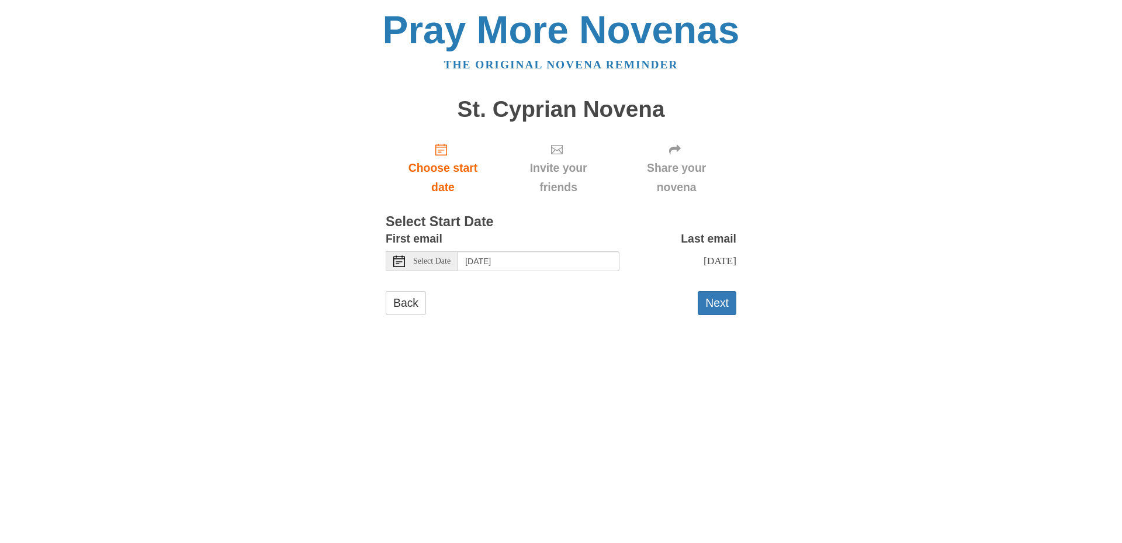 Image resolution: width=1122 pixels, height=543 pixels. Describe the element at coordinates (561, 109) in the screenshot. I see `h1: St. Cyprian Novena` at that location.